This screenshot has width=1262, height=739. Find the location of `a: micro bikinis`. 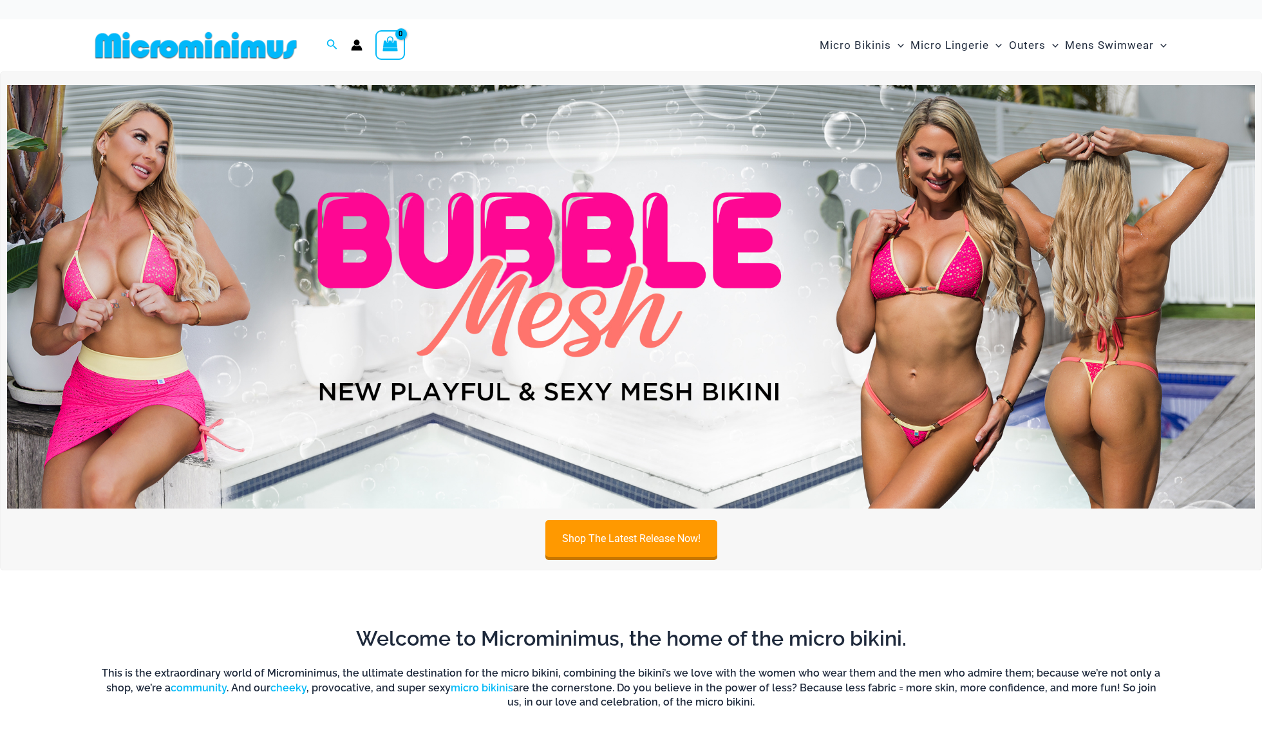

a: micro bikinis is located at coordinates (481, 687).